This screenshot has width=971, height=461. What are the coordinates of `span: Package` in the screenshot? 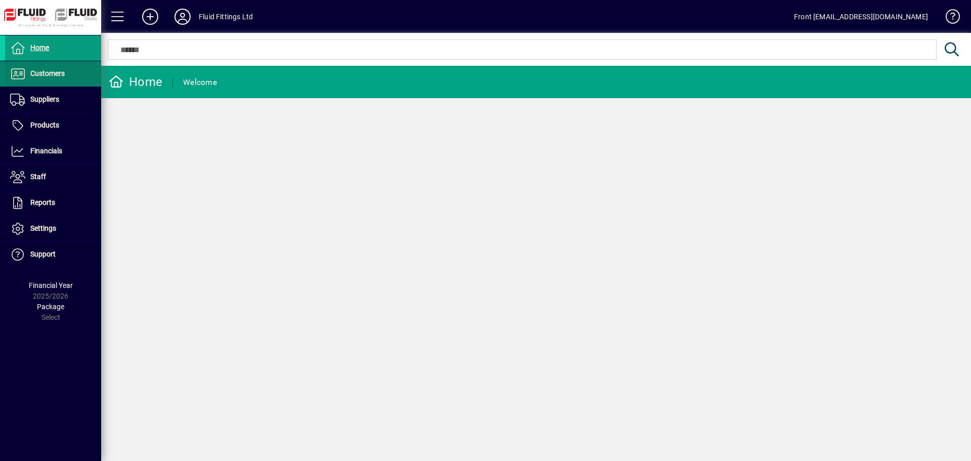 It's located at (51, 307).